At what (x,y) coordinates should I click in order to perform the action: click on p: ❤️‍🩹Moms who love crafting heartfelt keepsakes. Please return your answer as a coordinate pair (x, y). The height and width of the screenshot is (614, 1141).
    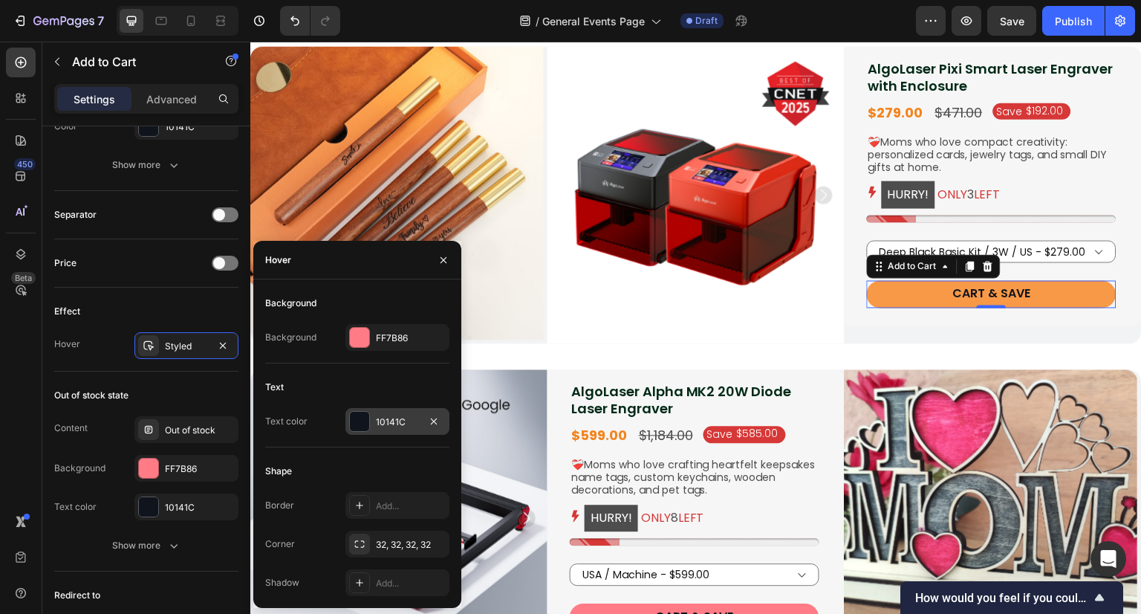
    Looking at the image, I should click on (444, 423).